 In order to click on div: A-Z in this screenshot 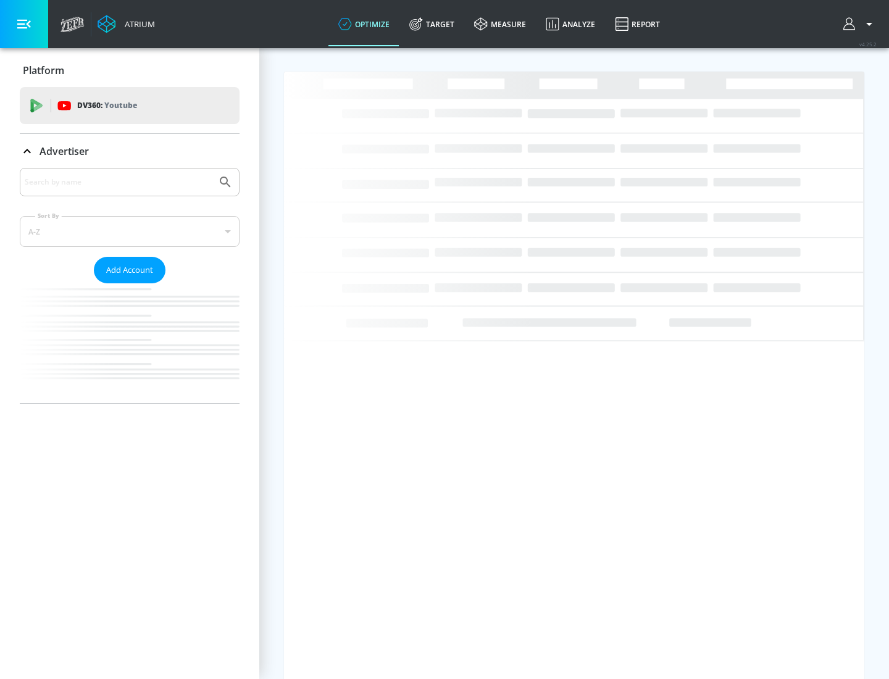, I will do `click(130, 232)`.